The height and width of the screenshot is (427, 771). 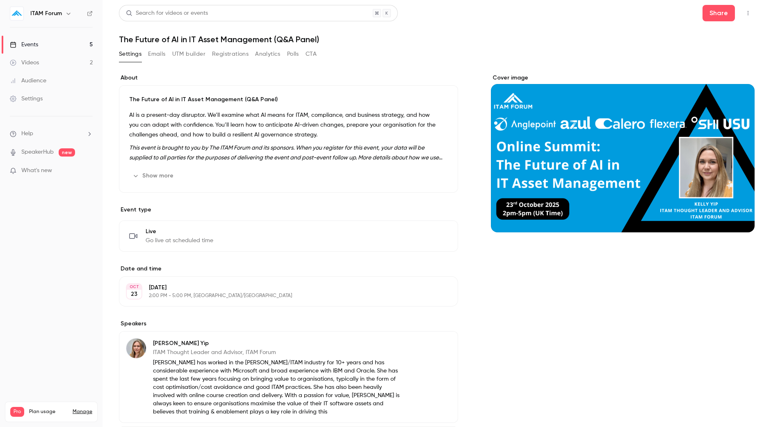 I want to click on img: Kelly Yip, so click(x=136, y=349).